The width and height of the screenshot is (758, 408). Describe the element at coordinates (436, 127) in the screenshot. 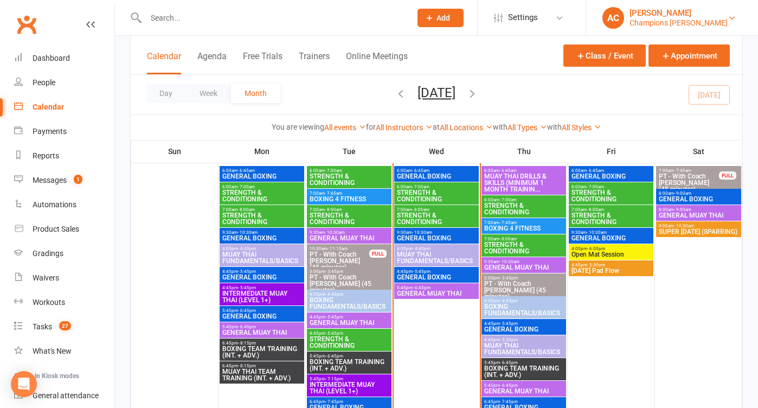

I see `strong: at` at that location.